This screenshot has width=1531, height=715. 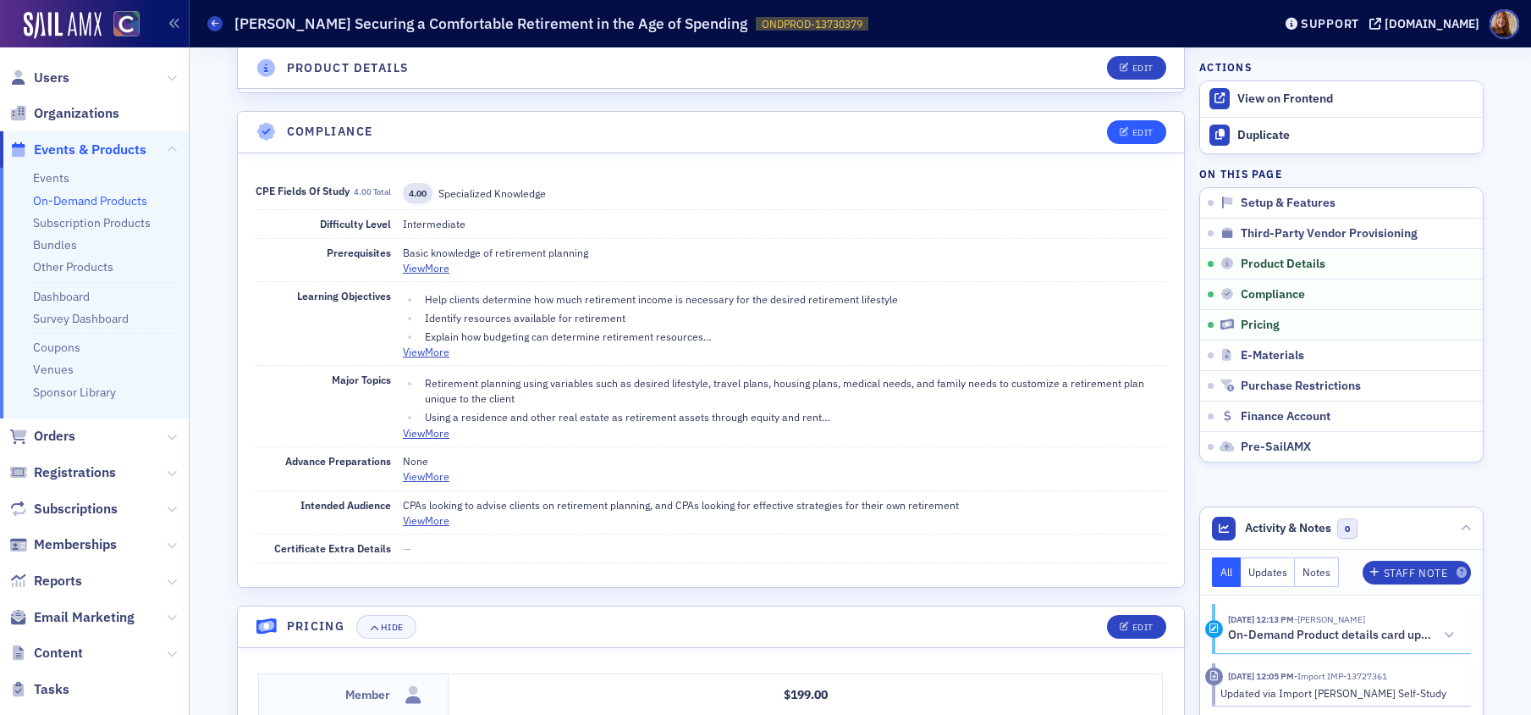 What do you see at coordinates (55, 245) in the screenshot?
I see `a: Bundles` at bounding box center [55, 245].